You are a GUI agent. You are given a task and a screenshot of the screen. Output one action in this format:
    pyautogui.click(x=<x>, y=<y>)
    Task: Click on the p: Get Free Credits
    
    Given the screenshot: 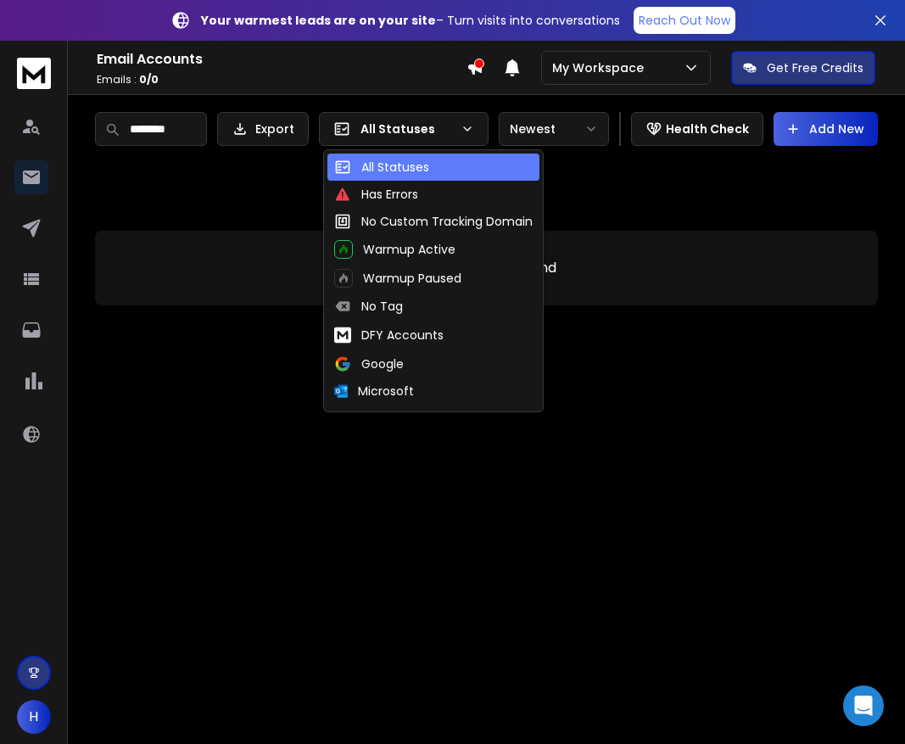 What is the action you would take?
    pyautogui.click(x=815, y=68)
    